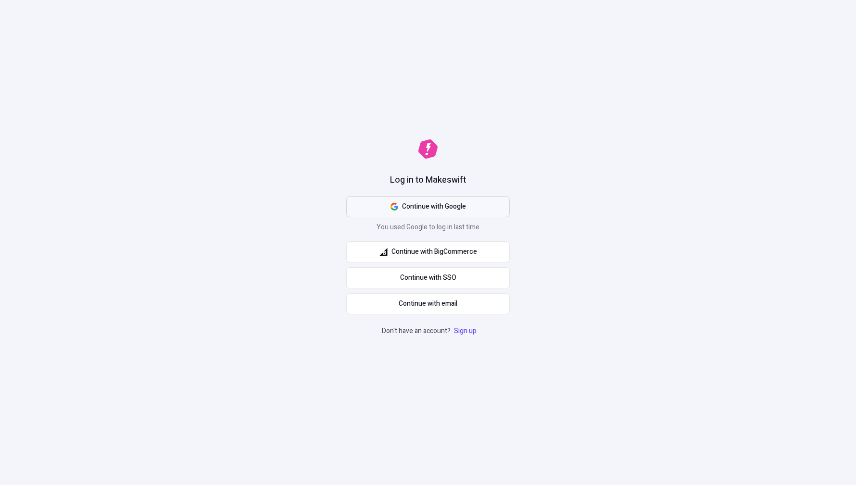 This screenshot has height=485, width=856. I want to click on a: Continue with SSO, so click(428, 278).